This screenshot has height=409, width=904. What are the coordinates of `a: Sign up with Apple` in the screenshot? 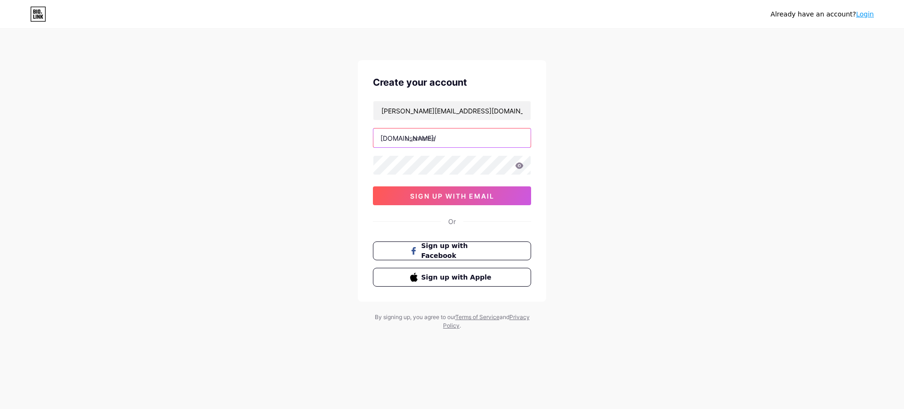 It's located at (452, 277).